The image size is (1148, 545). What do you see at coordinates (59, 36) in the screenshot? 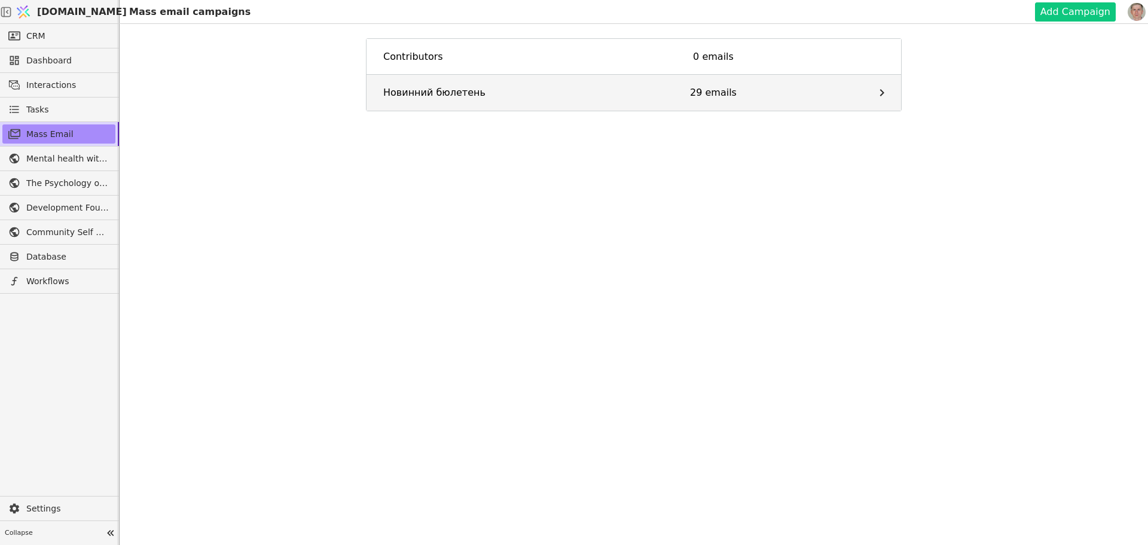
I see `a: CRM` at bounding box center [59, 36].